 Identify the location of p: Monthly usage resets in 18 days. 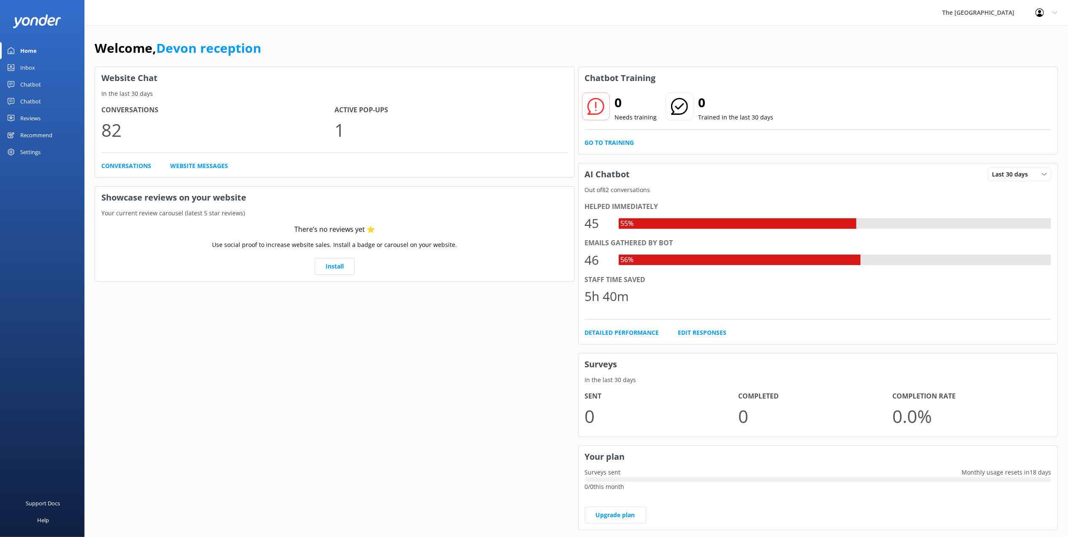
(1007, 473).